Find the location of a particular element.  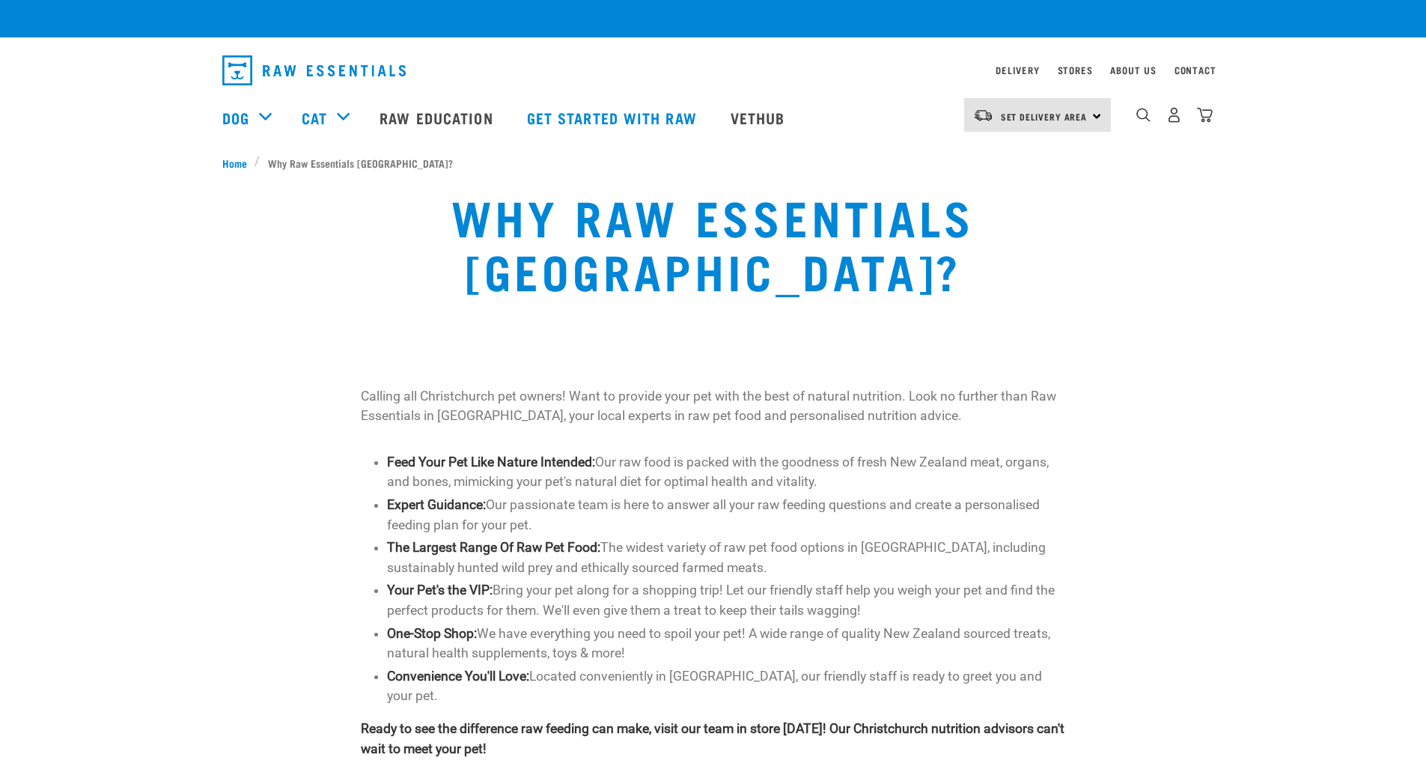

a: About Us is located at coordinates (1133, 70).